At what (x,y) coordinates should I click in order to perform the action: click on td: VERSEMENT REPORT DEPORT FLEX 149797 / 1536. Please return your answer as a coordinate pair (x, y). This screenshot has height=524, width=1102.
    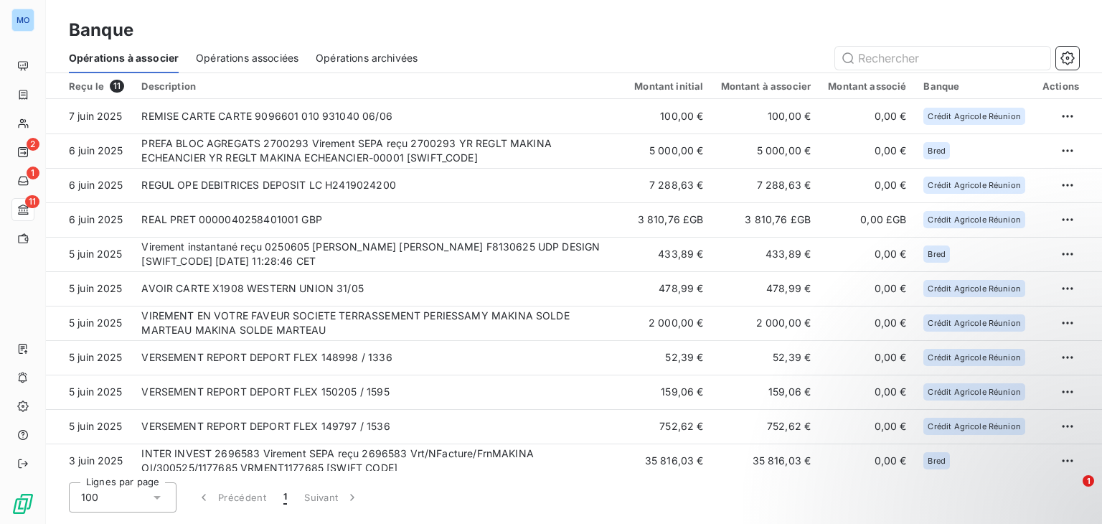
    Looking at the image, I should click on (379, 426).